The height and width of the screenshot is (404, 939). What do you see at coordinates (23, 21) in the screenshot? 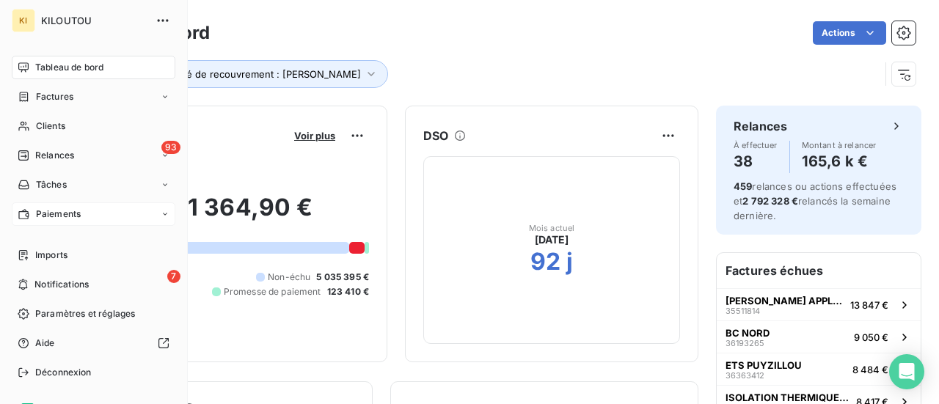
I see `div: KI` at bounding box center [23, 21].